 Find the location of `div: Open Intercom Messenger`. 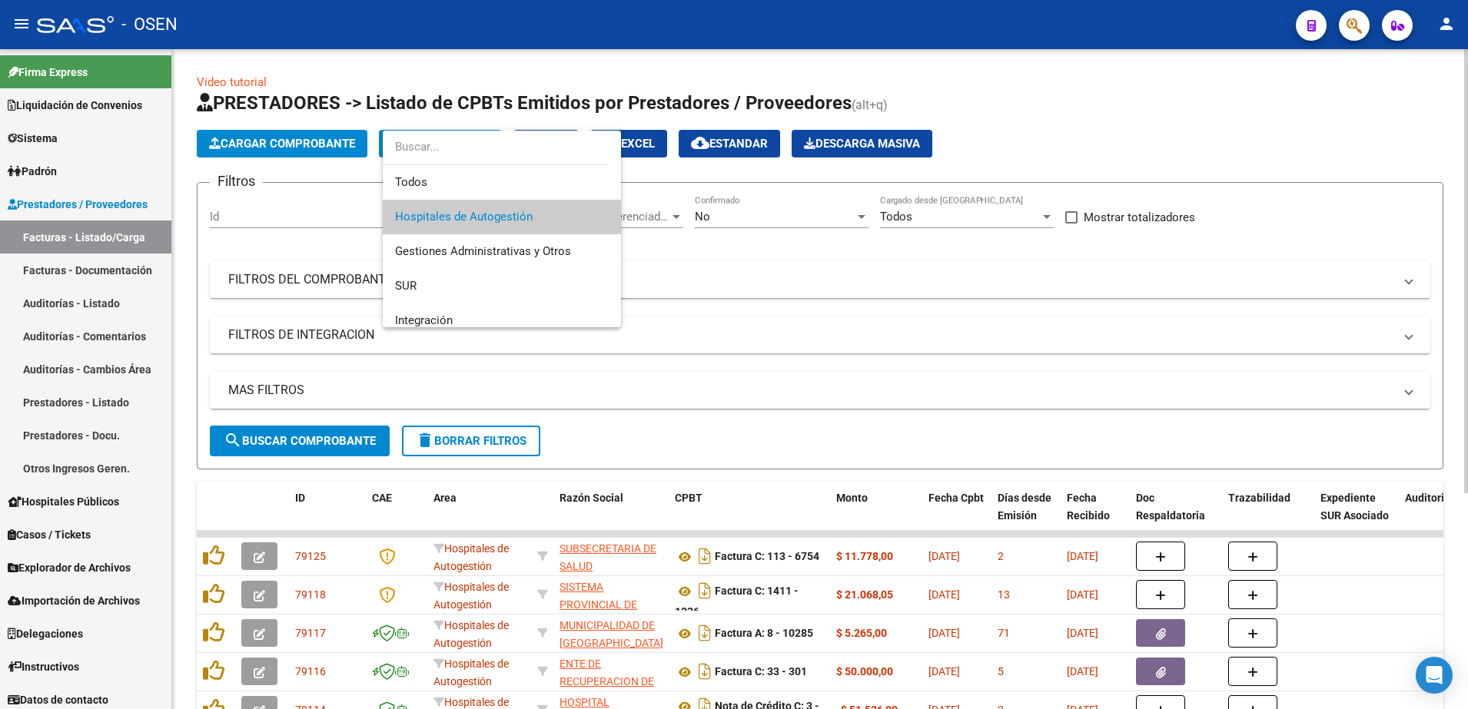

div: Open Intercom Messenger is located at coordinates (1434, 676).